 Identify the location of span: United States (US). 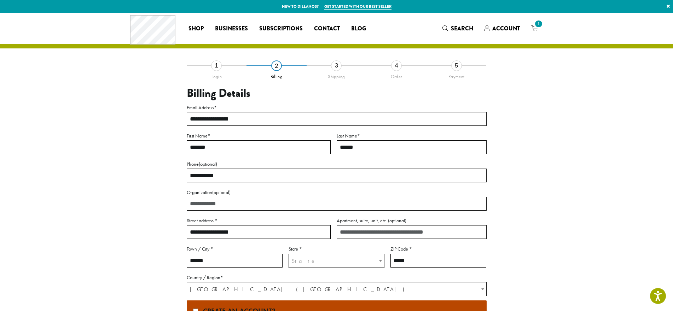
(337, 289).